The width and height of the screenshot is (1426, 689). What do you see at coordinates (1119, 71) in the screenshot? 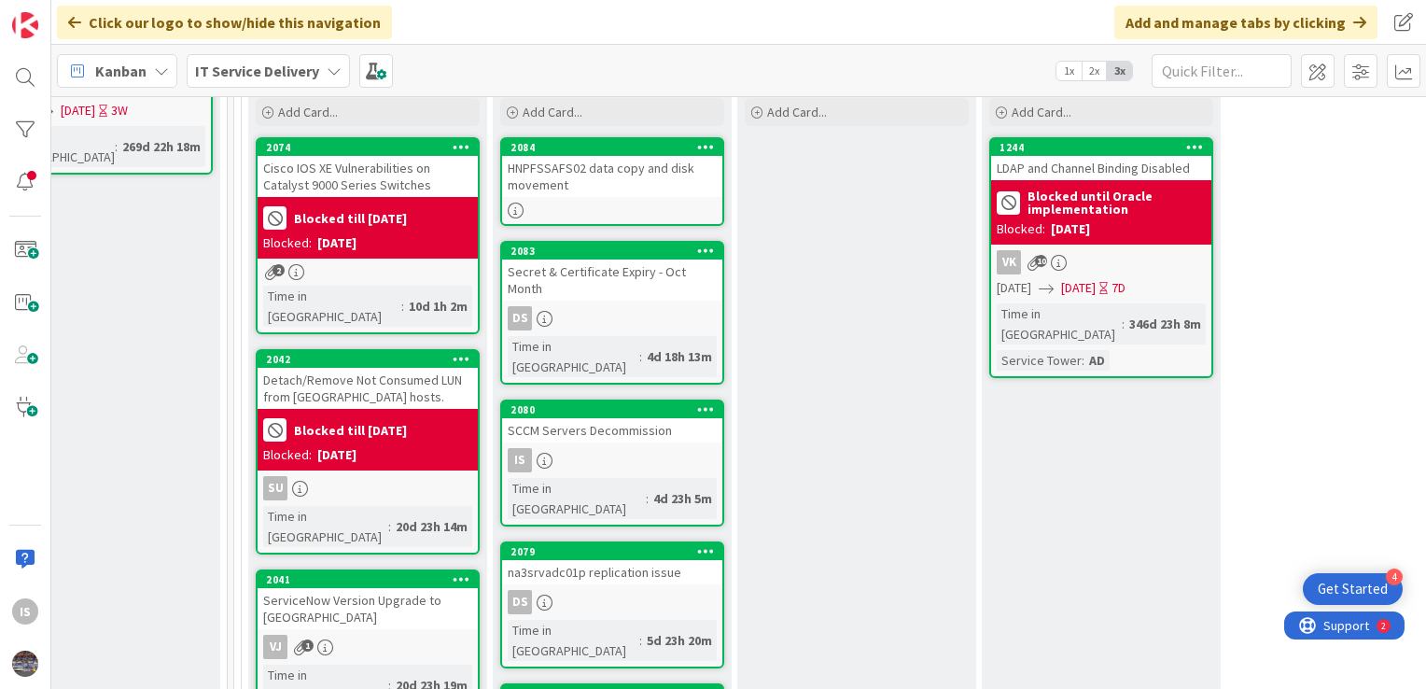
I see `span: 3x` at bounding box center [1119, 71].